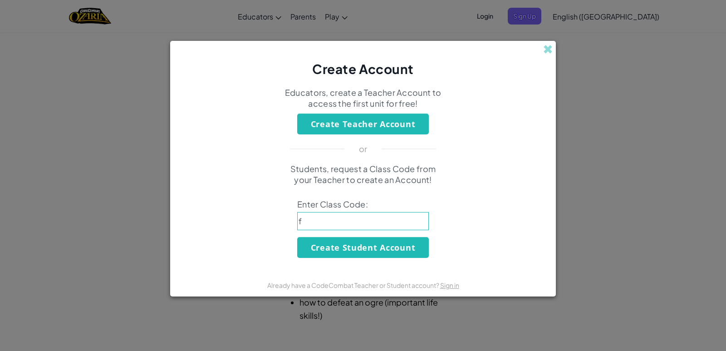 The image size is (726, 351). What do you see at coordinates (363, 124) in the screenshot?
I see `button: Create Teacher Account` at bounding box center [363, 124].